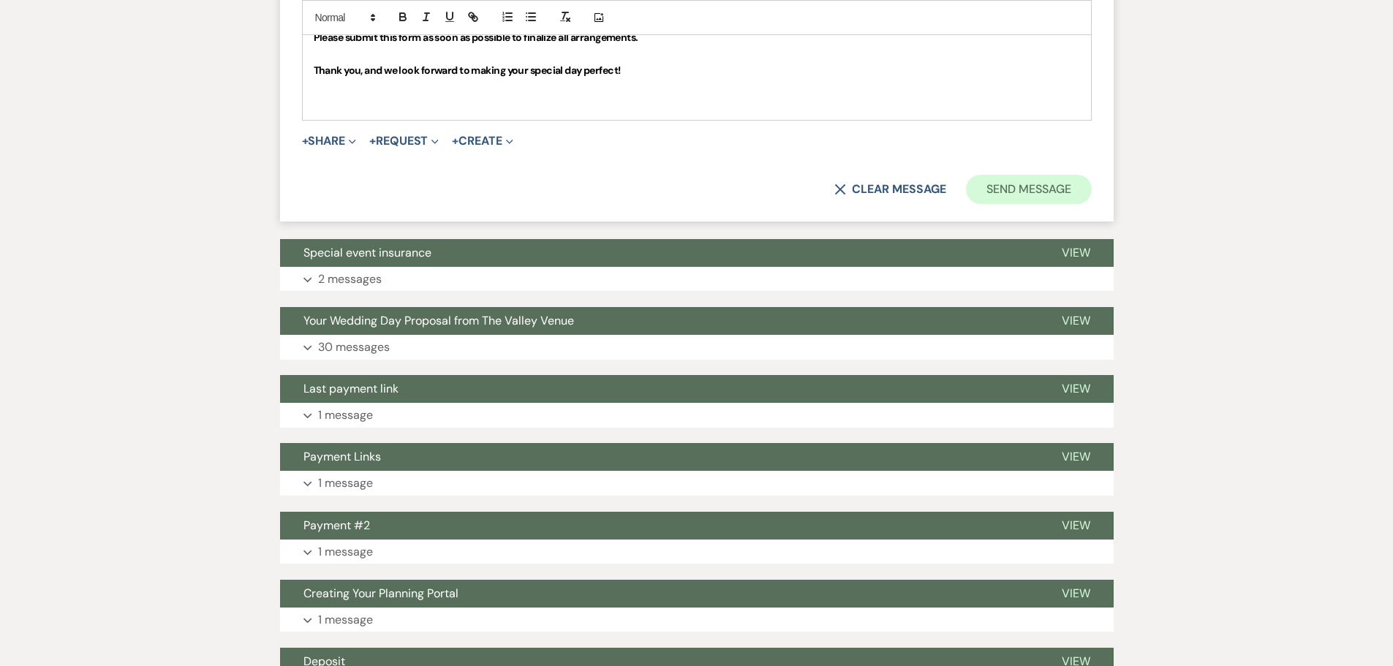 This screenshot has width=1393, height=666. Describe the element at coordinates (404, 141) in the screenshot. I see `button: Request` at that location.